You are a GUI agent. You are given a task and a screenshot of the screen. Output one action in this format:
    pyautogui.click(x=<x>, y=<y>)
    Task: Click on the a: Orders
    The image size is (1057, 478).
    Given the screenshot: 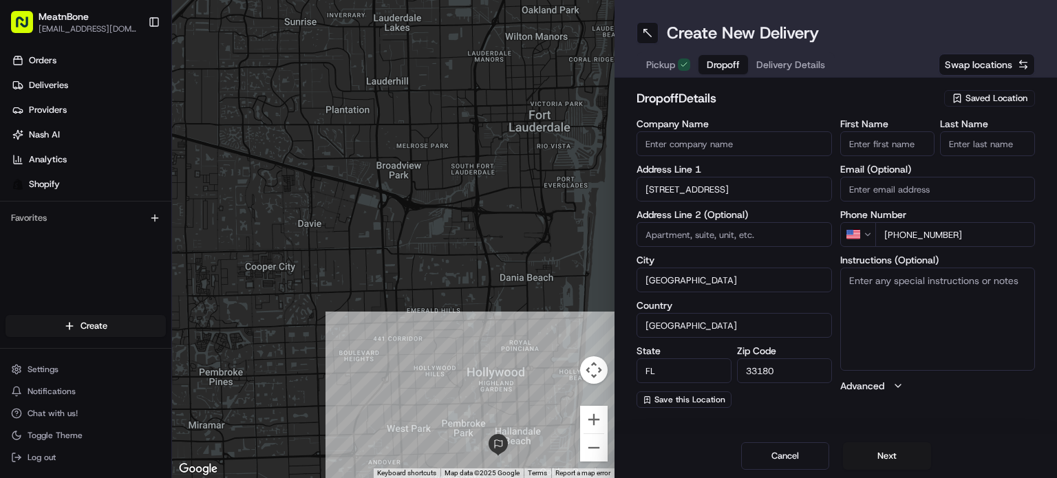 What is the action you would take?
    pyautogui.click(x=88, y=61)
    